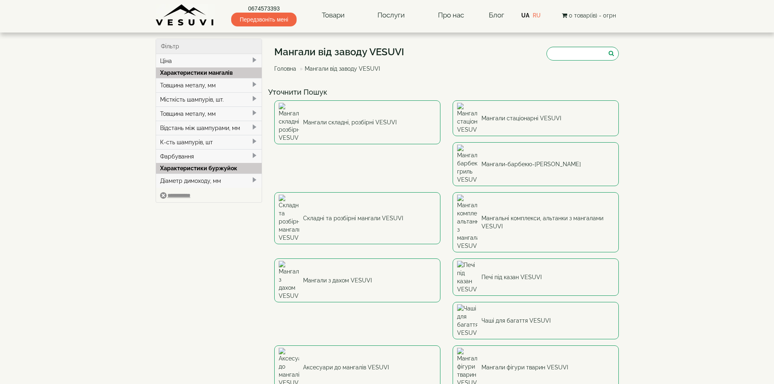 The image size is (774, 384). I want to click on span: Передзвоніть мені, so click(264, 20).